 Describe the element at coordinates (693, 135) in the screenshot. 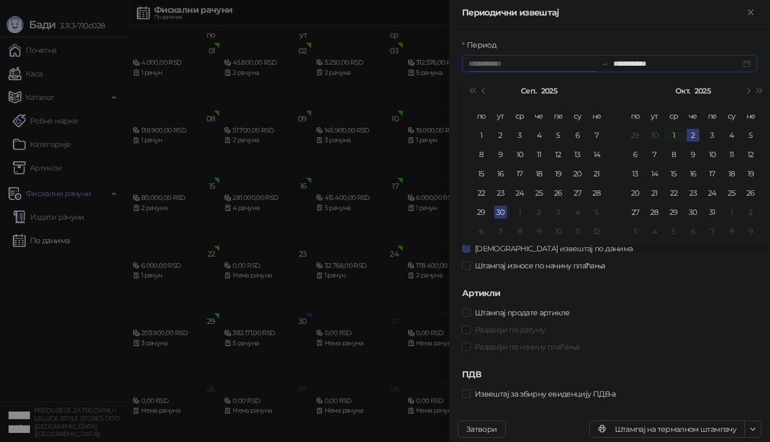

I see `div: 2` at that location.